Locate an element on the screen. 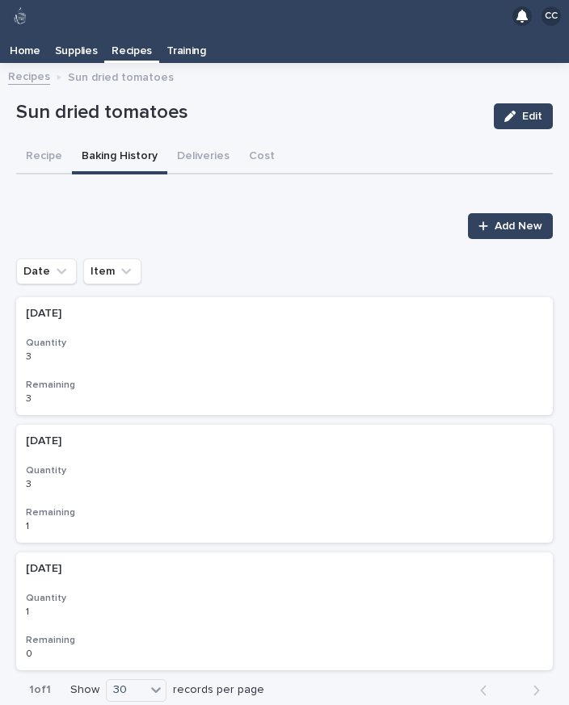  a: Home is located at coordinates (25, 48).